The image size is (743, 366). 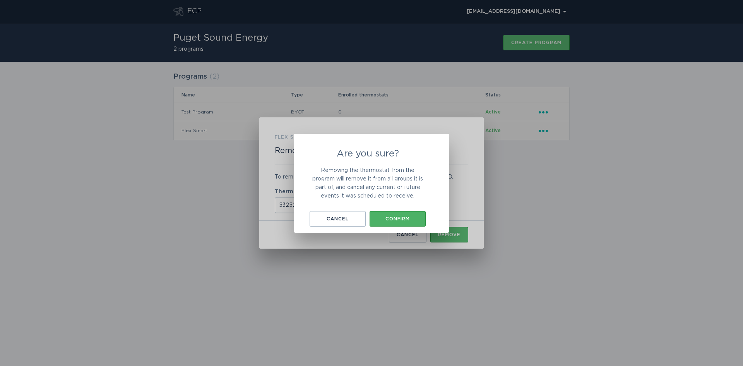 What do you see at coordinates (398, 219) in the screenshot?
I see `button: Confirm` at bounding box center [398, 219].